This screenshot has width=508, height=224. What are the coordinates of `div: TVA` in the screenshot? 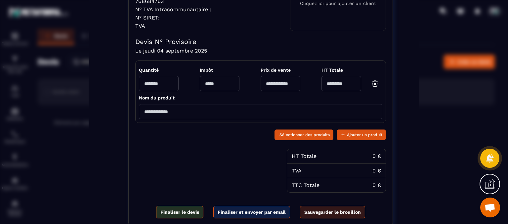 It's located at (297, 171).